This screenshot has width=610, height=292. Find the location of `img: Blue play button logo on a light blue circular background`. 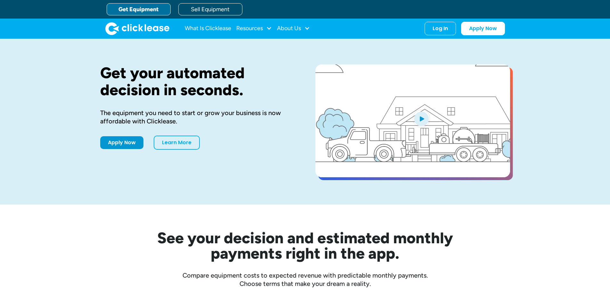

img: Blue play button logo on a light blue circular background is located at coordinates (421, 119).